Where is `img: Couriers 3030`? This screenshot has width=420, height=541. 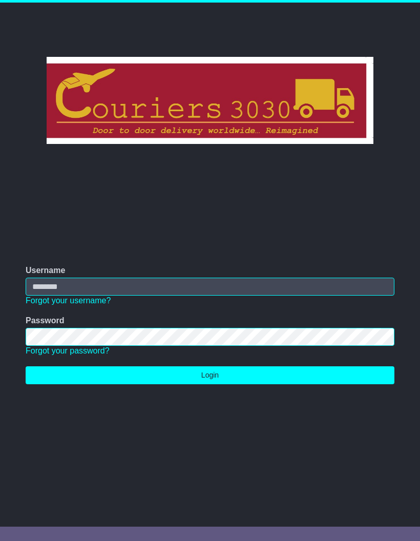 img: Couriers 3030 is located at coordinates (210, 100).